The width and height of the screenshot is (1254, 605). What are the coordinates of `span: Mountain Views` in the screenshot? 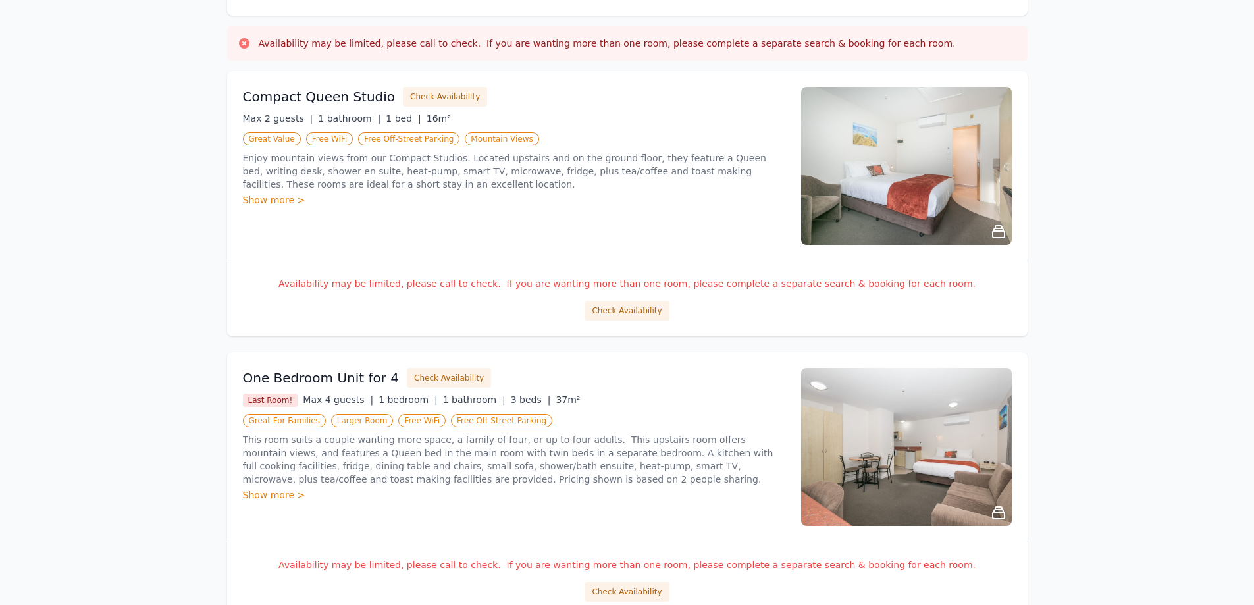 It's located at (502, 139).